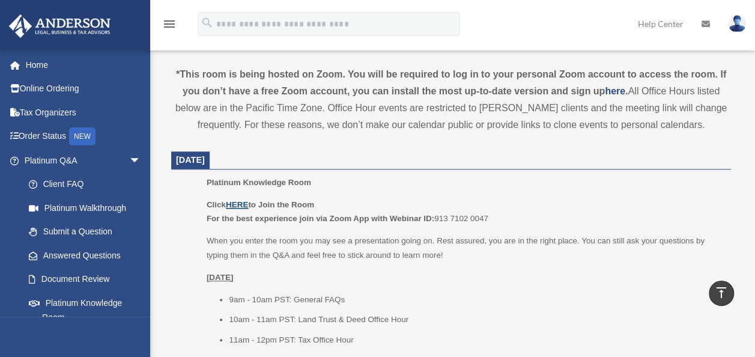 This screenshot has width=755, height=357. Describe the element at coordinates (169, 26) in the screenshot. I see `a: menu` at that location.